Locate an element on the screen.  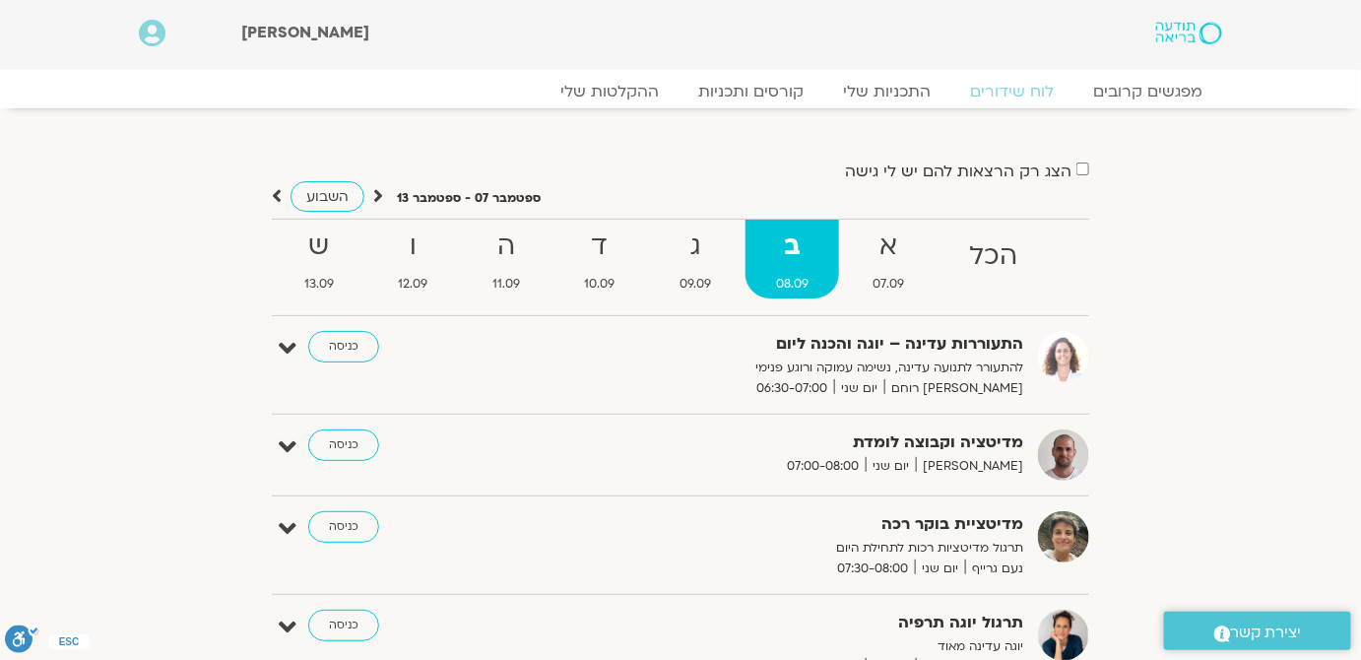
span: 07:00-08:00 is located at coordinates (822, 466).